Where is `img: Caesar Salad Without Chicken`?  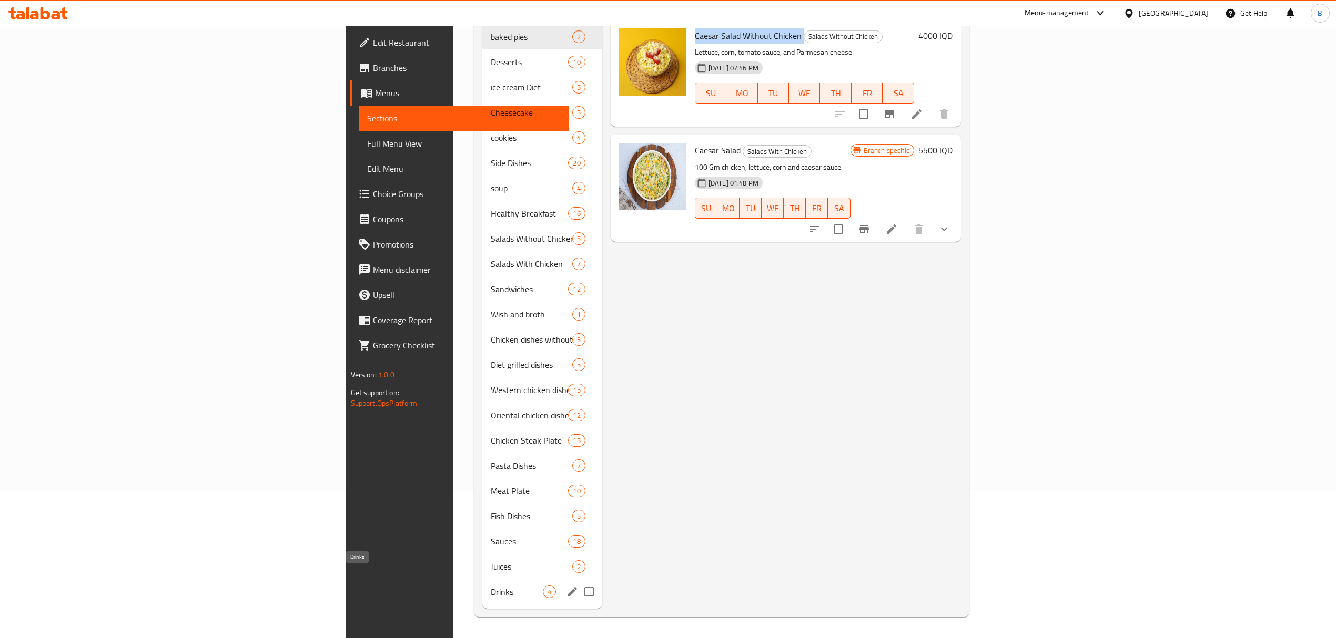 img: Caesar Salad Without Chicken is located at coordinates (653, 62).